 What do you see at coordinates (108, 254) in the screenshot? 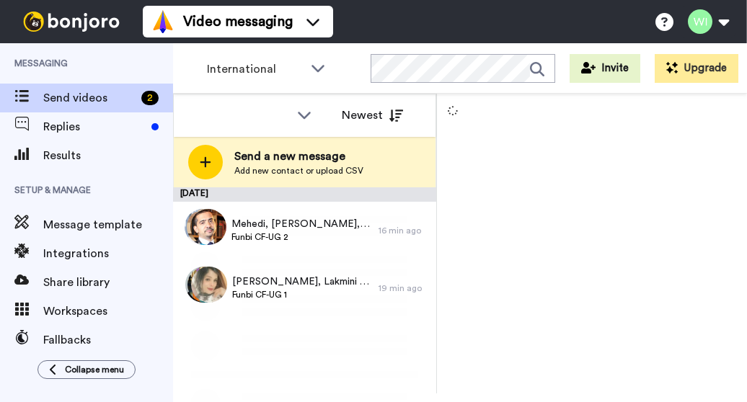
I see `span: Integrations` at bounding box center [108, 254].